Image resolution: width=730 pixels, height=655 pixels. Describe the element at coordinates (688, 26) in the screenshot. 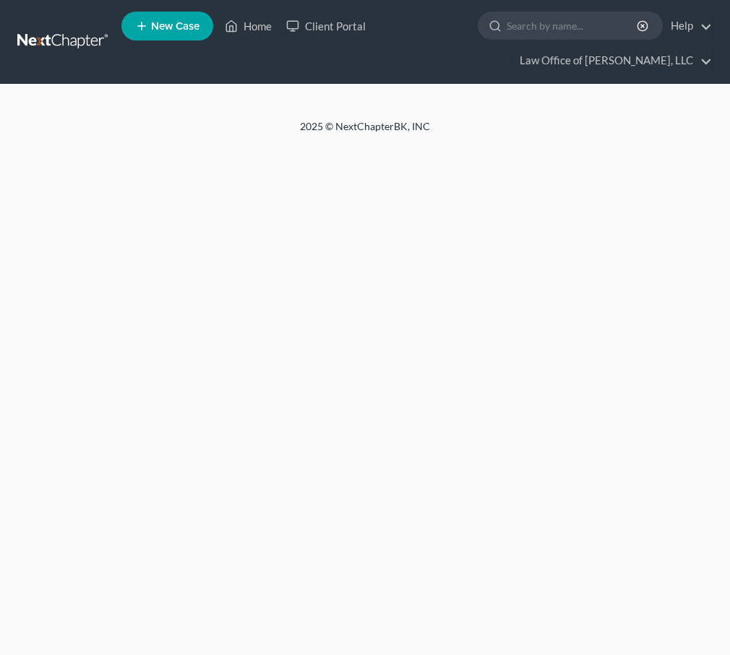

I see `a: Help` at that location.